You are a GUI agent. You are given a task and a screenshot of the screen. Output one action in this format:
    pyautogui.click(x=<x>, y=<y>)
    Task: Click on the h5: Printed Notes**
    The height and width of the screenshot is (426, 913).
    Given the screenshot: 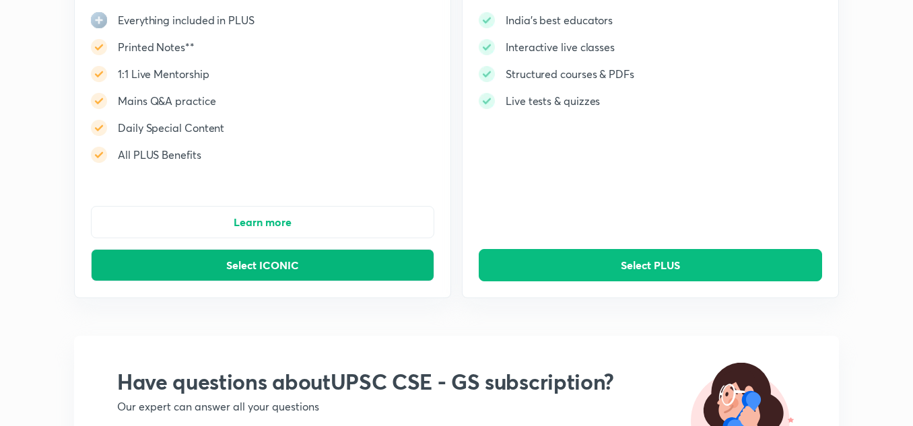 What is the action you would take?
    pyautogui.click(x=156, y=47)
    